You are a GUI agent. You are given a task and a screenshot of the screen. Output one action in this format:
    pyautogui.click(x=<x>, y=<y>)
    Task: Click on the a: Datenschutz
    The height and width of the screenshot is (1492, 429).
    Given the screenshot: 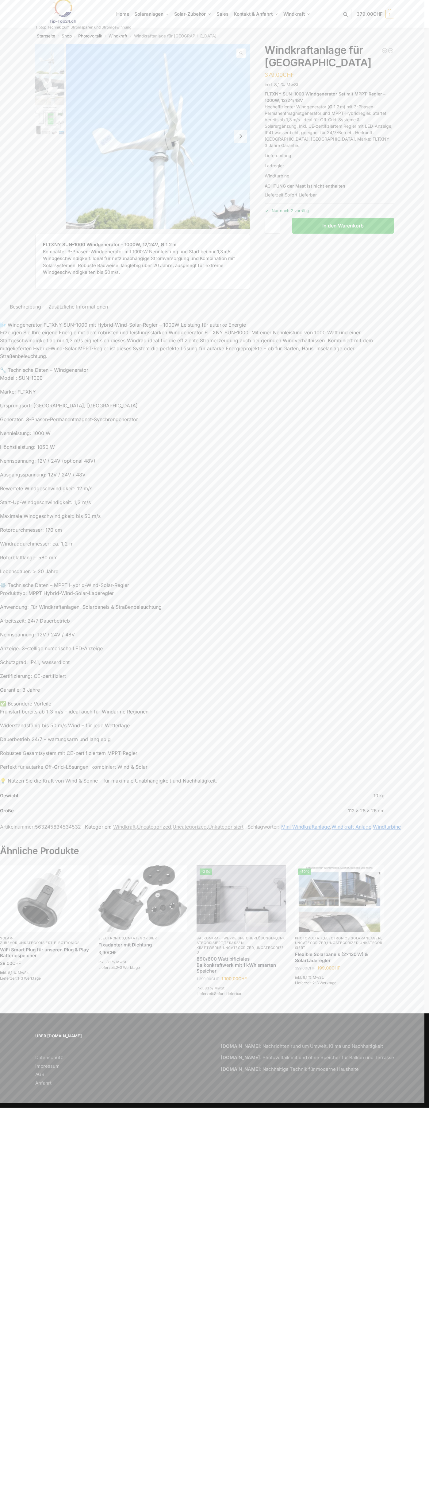 What is the action you would take?
    pyautogui.click(x=49, y=1057)
    